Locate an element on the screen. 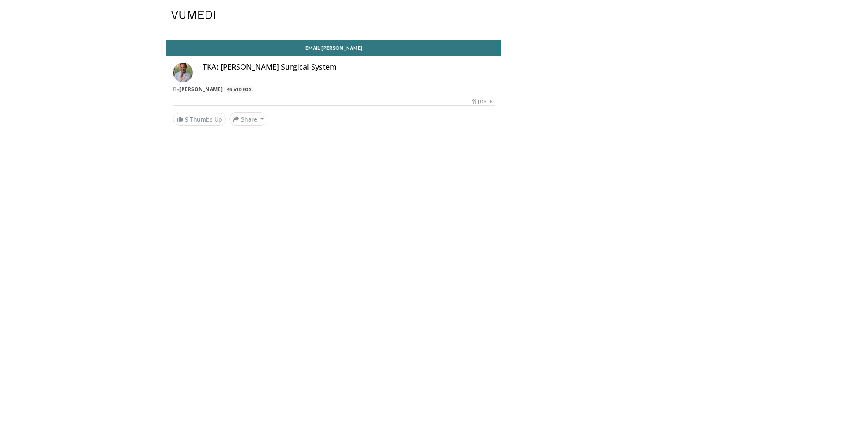  div: By is located at coordinates (334, 89).